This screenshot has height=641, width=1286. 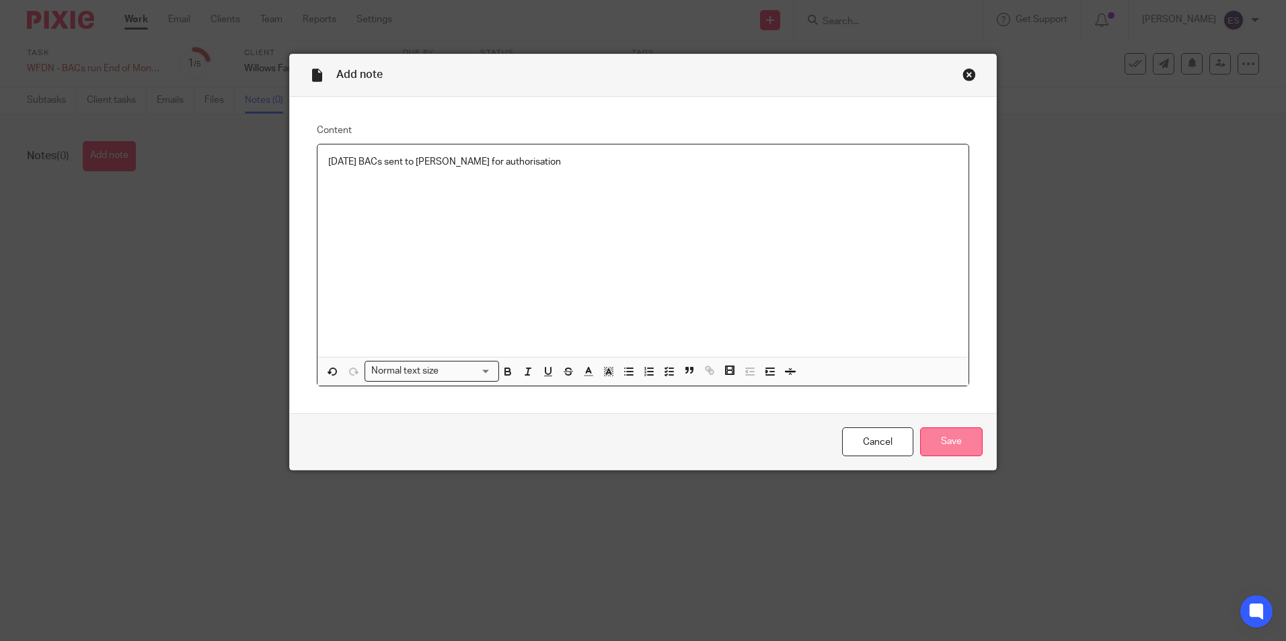 I want to click on input: Save, so click(x=951, y=442).